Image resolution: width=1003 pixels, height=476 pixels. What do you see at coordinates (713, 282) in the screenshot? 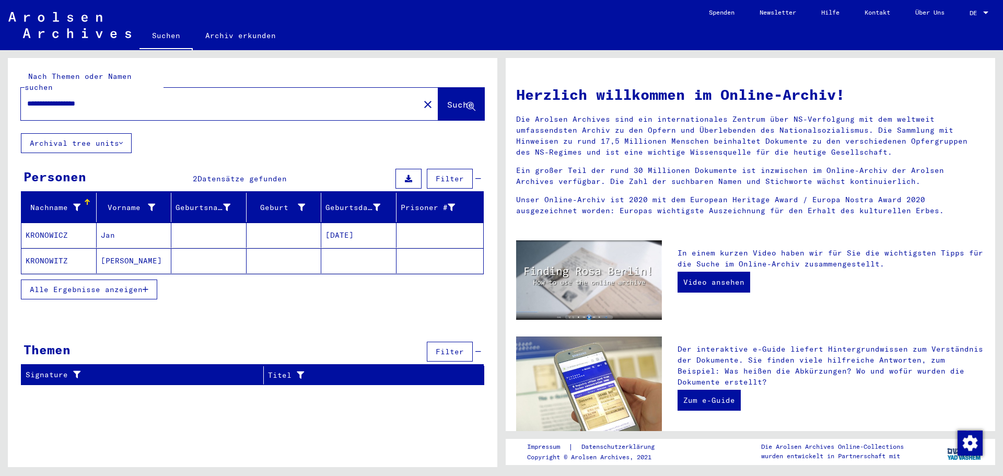
I see `a: Video ansehen` at bounding box center [713, 282].